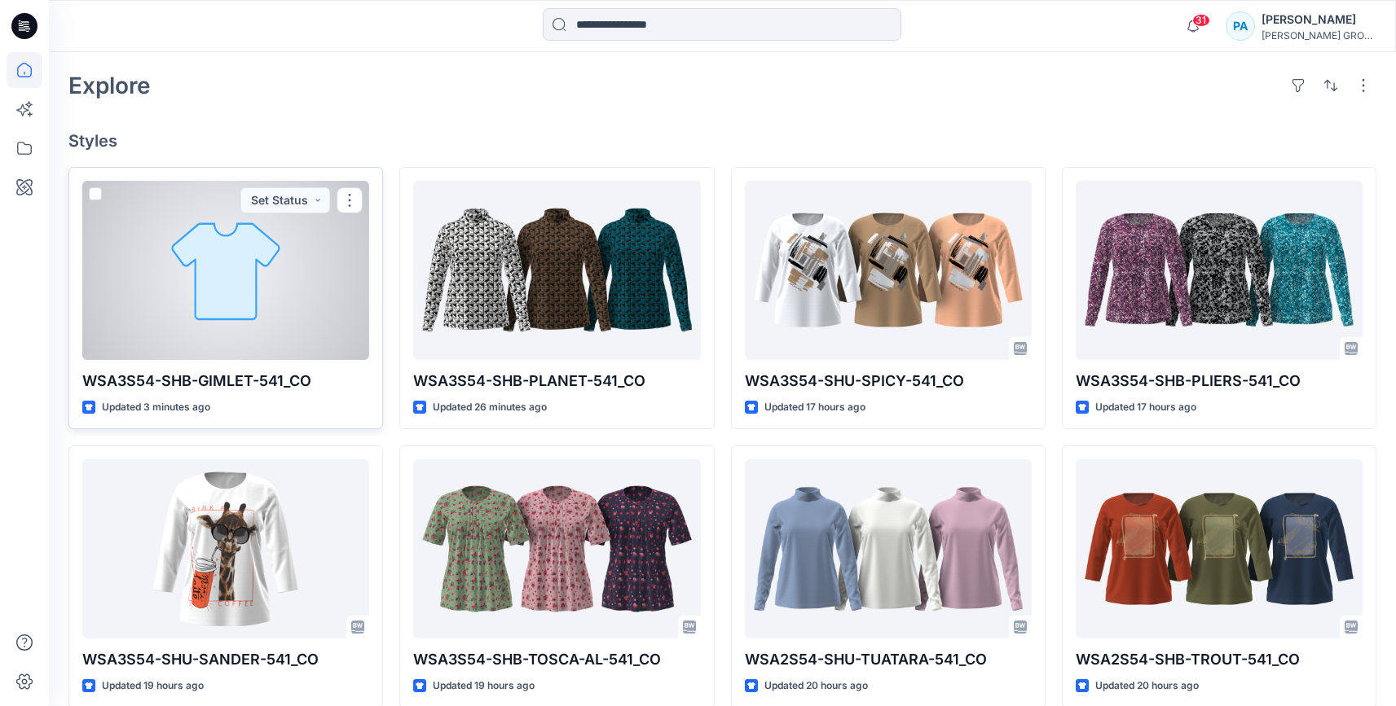  Describe the element at coordinates (1201, 20) in the screenshot. I see `span: 31` at that location.